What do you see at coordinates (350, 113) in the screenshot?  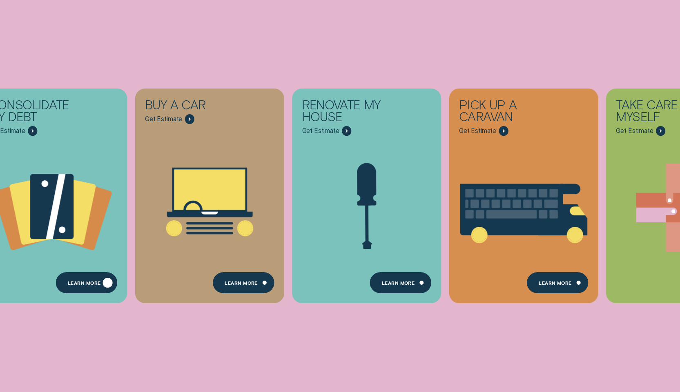 I see `div: Renovate My House` at bounding box center [350, 113].